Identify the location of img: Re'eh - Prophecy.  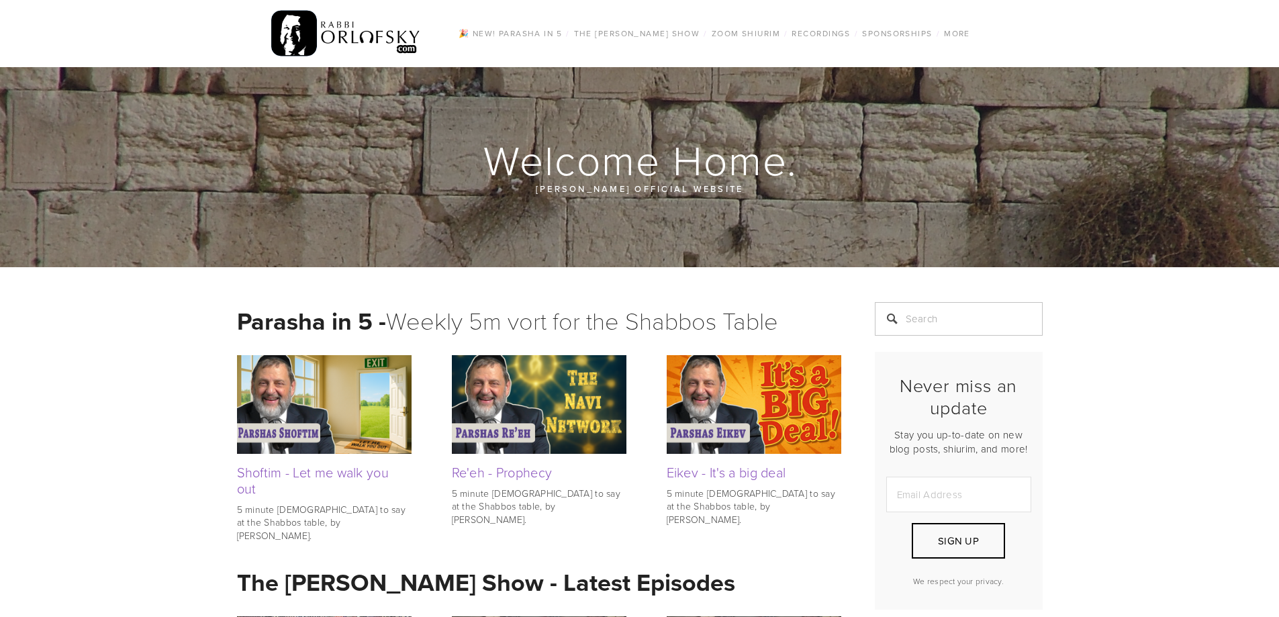
(539, 404).